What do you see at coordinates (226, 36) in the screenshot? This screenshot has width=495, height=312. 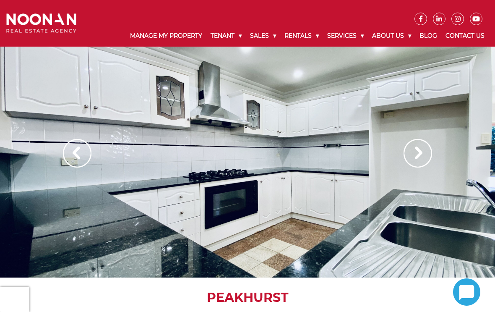 I see `a: Tenant` at bounding box center [226, 36].